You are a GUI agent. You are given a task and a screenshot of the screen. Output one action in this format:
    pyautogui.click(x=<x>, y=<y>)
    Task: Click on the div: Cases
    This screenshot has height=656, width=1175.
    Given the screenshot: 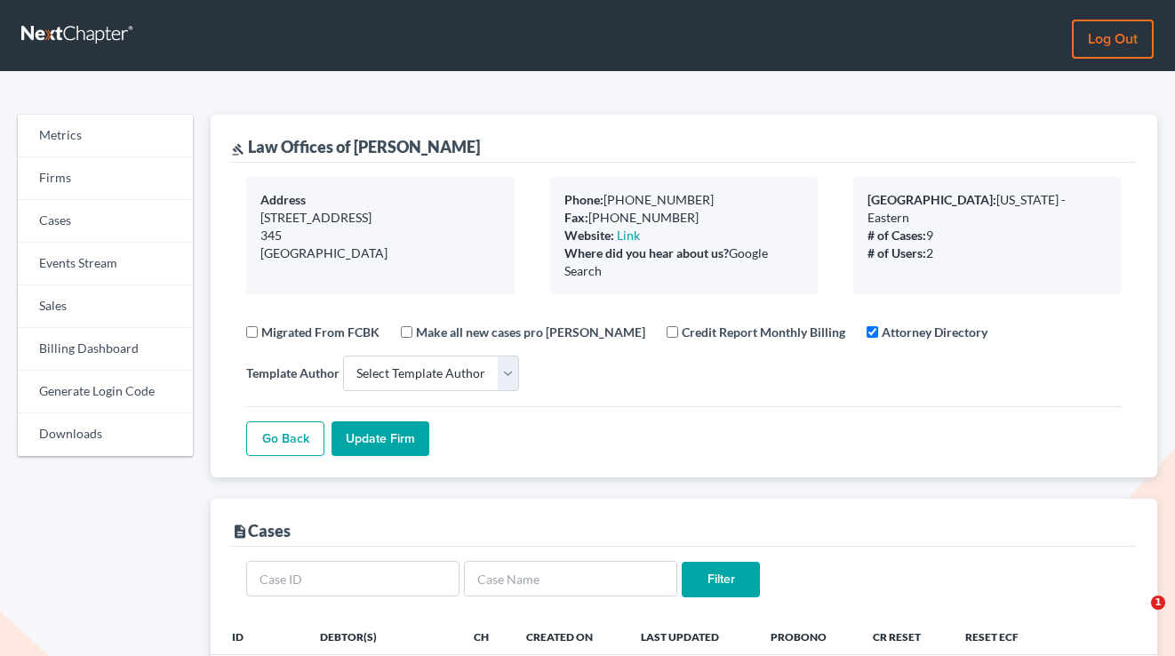 What is the action you would take?
    pyautogui.click(x=261, y=531)
    